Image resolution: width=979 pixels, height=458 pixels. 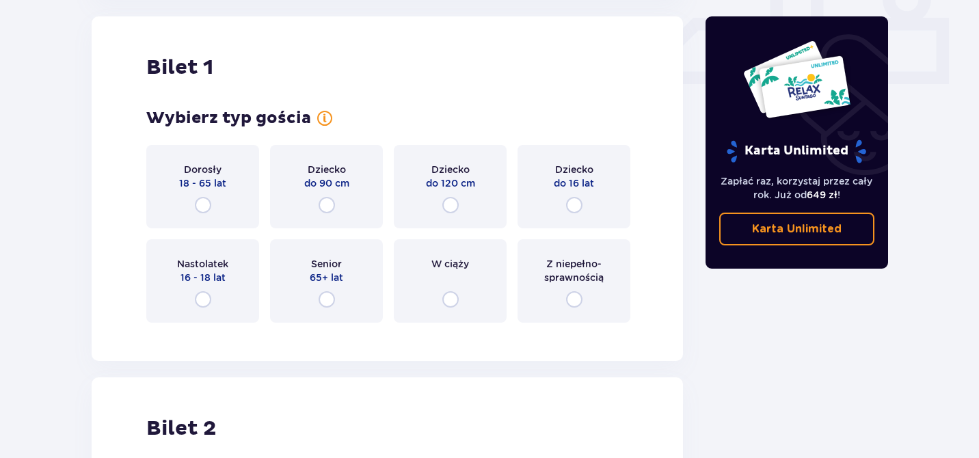 What do you see at coordinates (450, 183) in the screenshot?
I see `span: do 120 cm` at bounding box center [450, 183].